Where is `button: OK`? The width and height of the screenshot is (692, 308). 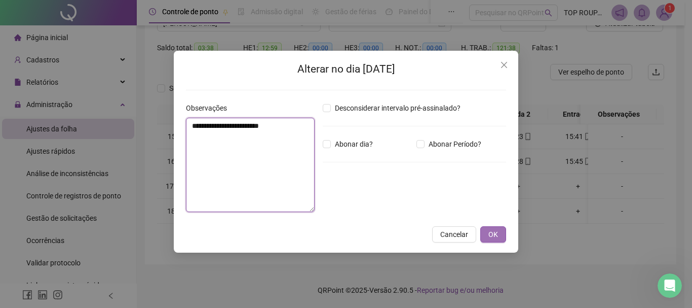
button: OK is located at coordinates (493, 234).